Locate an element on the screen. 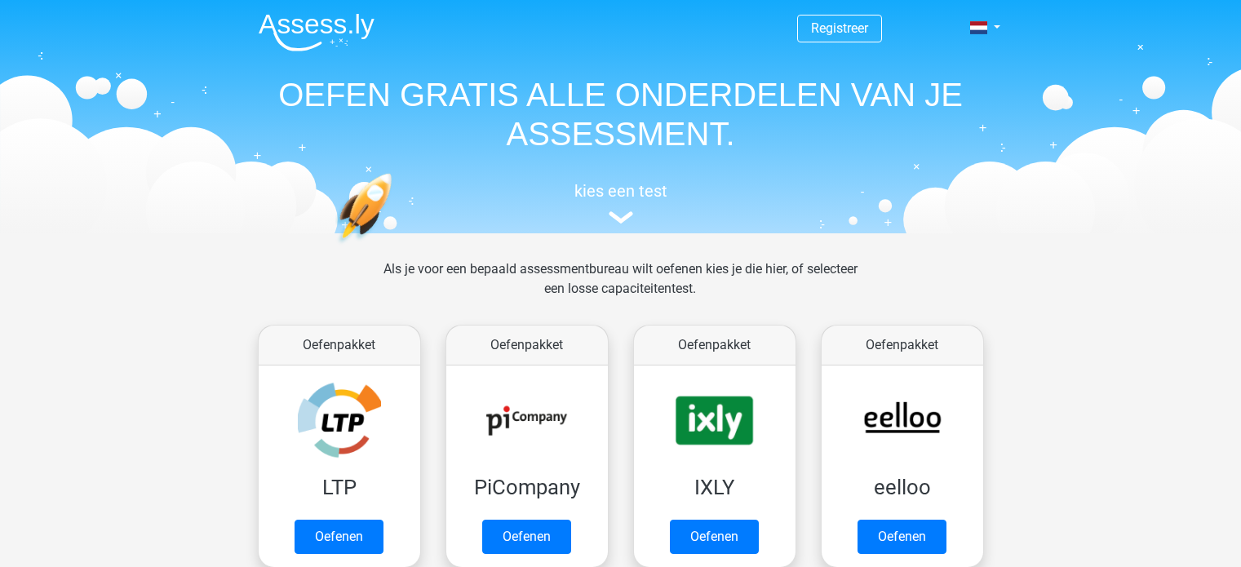  a: kies een test is located at coordinates (621, 202).